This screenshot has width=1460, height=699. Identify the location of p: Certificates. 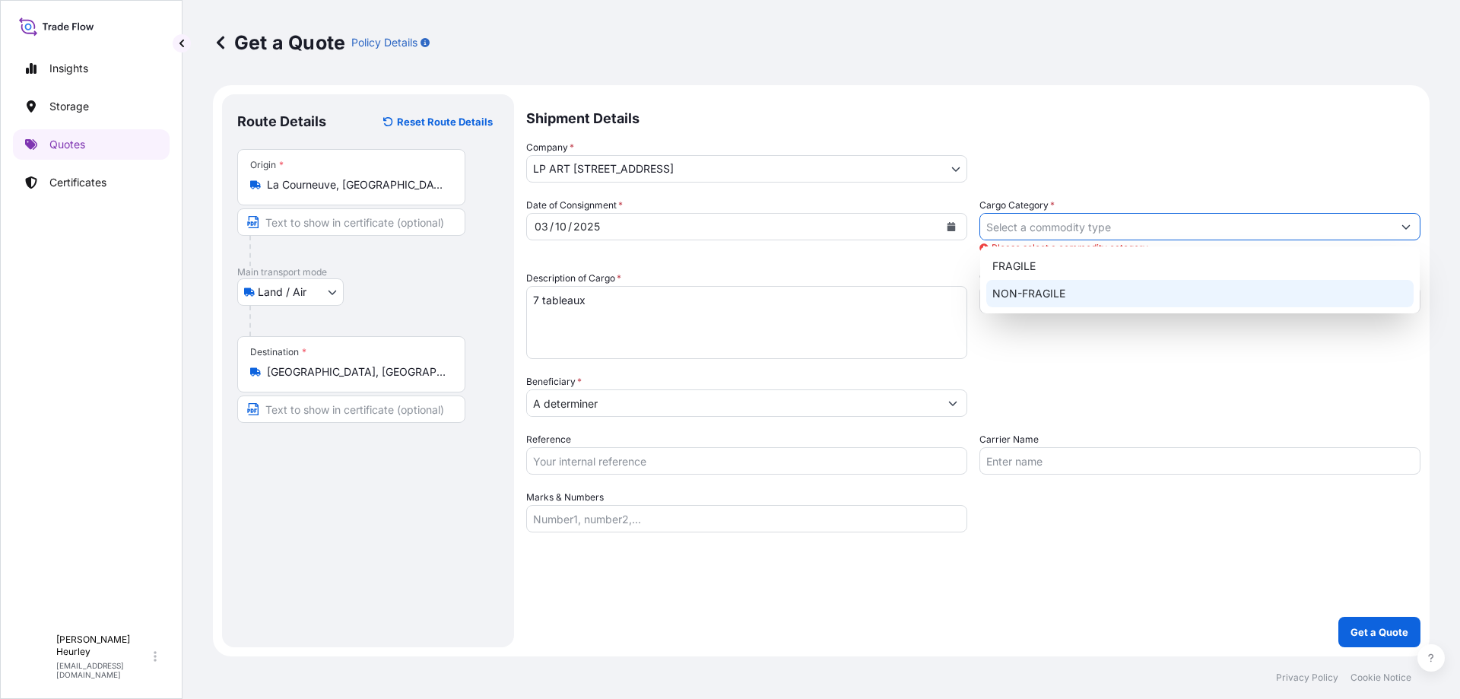
(78, 183).